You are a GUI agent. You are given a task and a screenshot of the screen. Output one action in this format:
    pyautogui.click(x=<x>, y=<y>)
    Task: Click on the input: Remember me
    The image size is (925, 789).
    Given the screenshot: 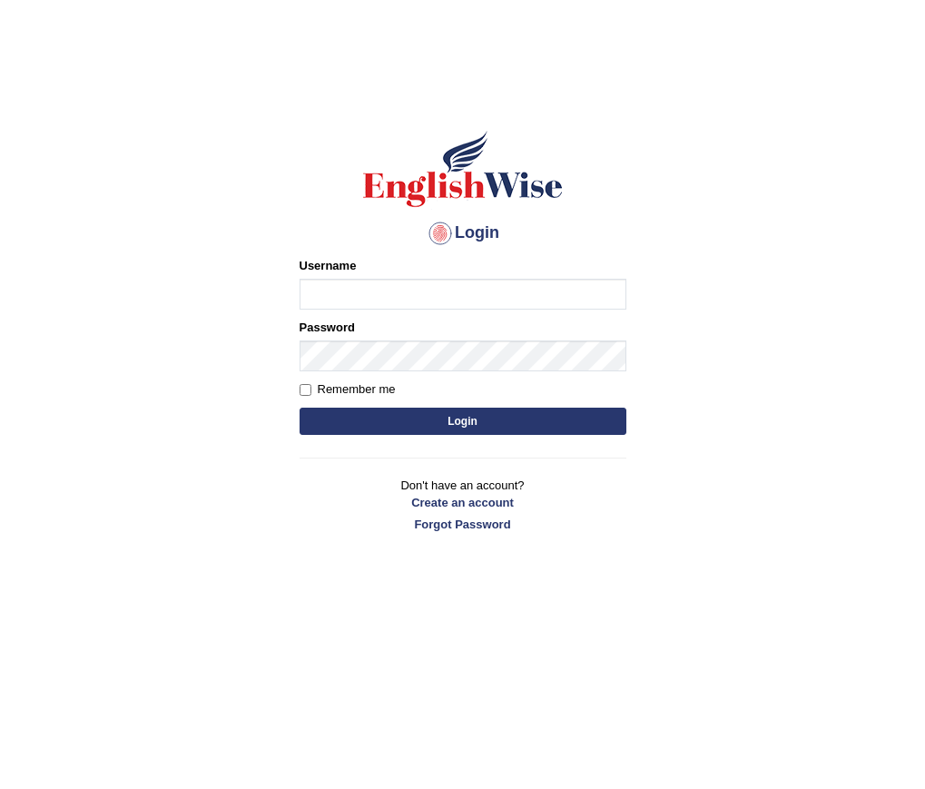 What is the action you would take?
    pyautogui.click(x=305, y=389)
    